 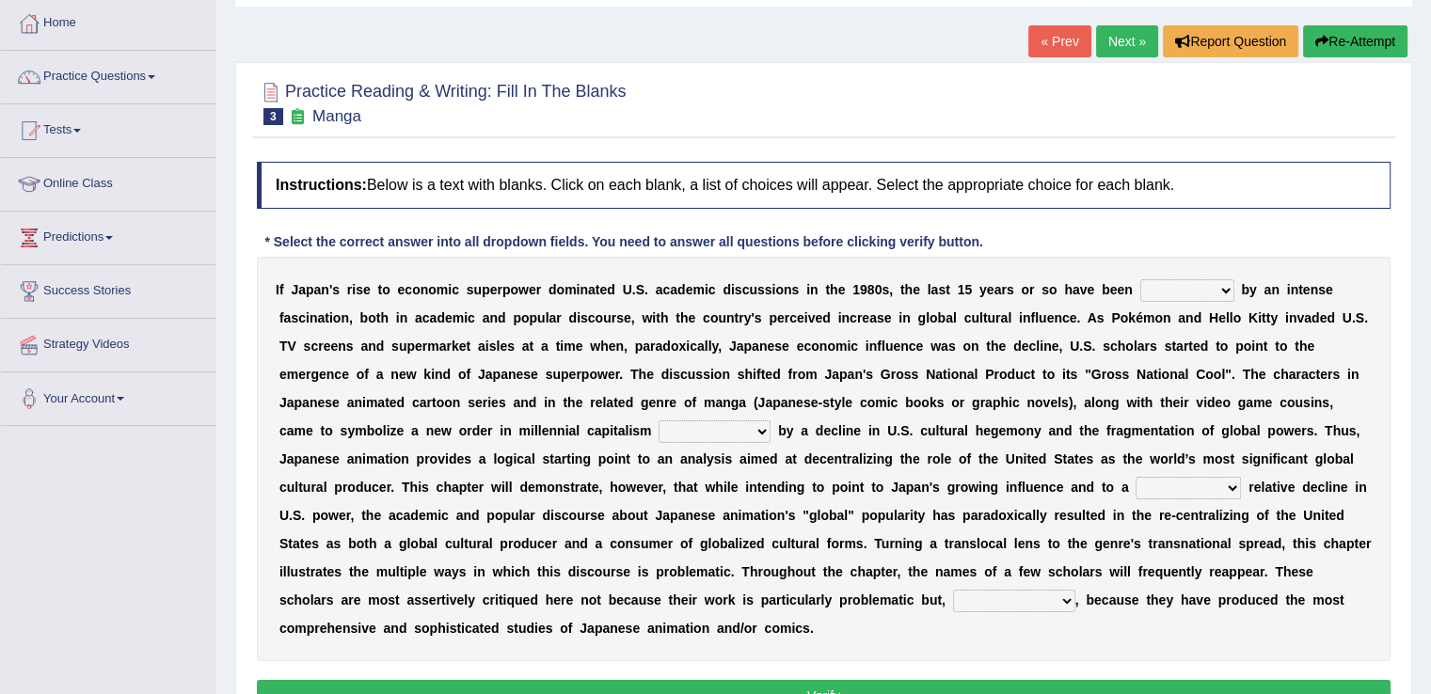 I want to click on b: 8, so click(x=871, y=290).